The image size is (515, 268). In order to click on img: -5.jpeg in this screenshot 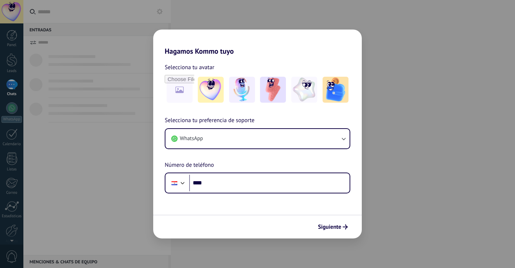, I will do `click(336, 90)`.